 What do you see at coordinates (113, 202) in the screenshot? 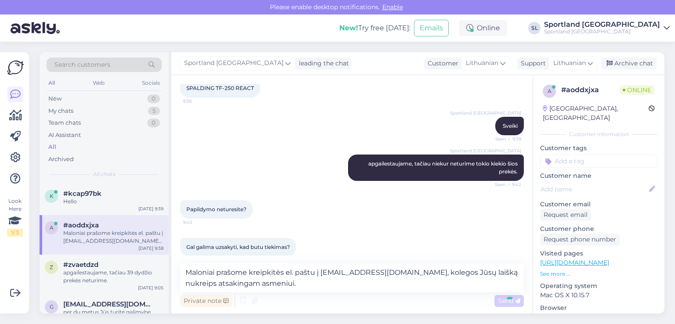
I see `div: Hello` at bounding box center [113, 202].